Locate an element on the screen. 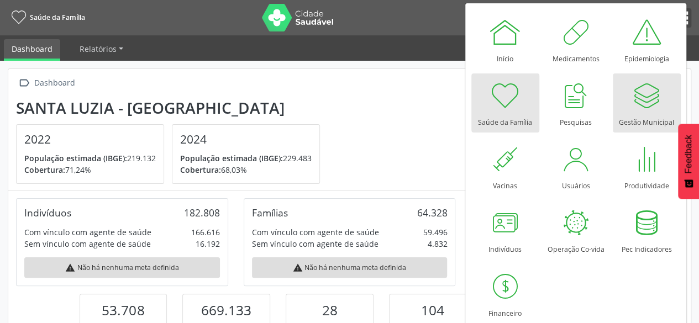 The width and height of the screenshot is (699, 323). a: Início is located at coordinates (505, 39).